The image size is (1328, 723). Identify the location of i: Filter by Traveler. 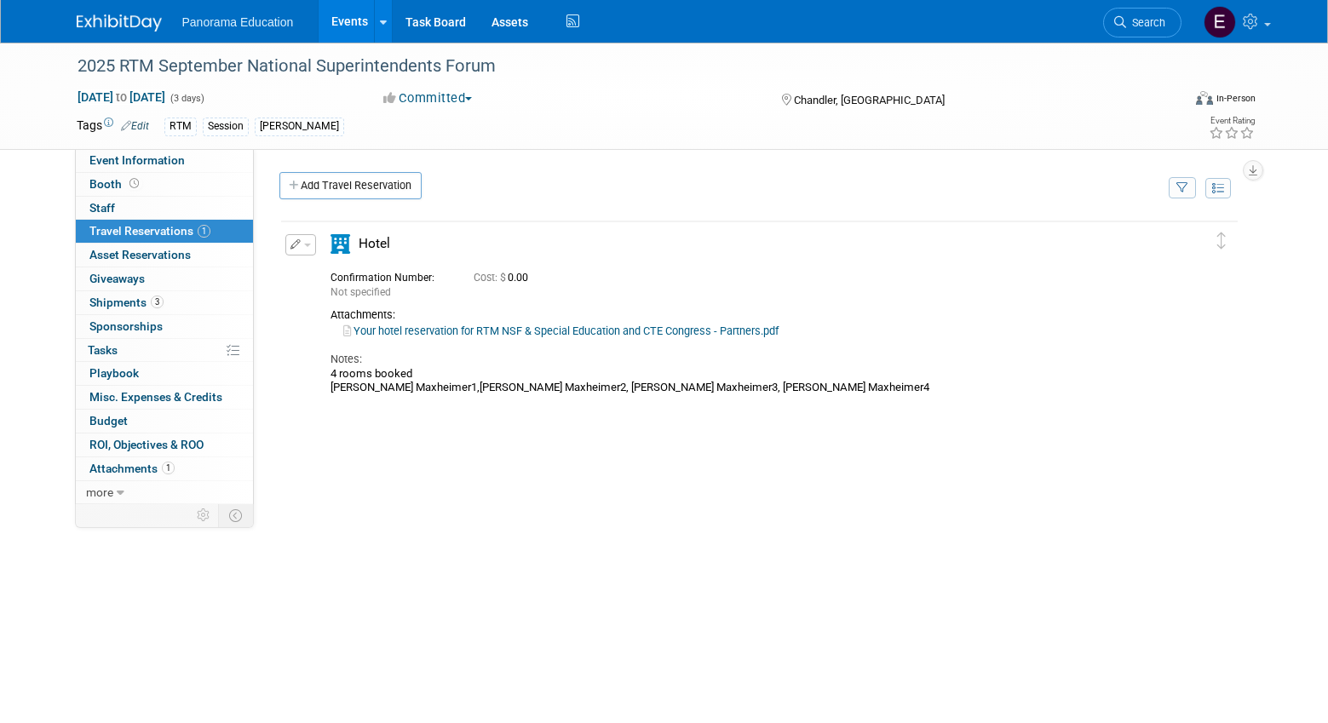
(1182, 188).